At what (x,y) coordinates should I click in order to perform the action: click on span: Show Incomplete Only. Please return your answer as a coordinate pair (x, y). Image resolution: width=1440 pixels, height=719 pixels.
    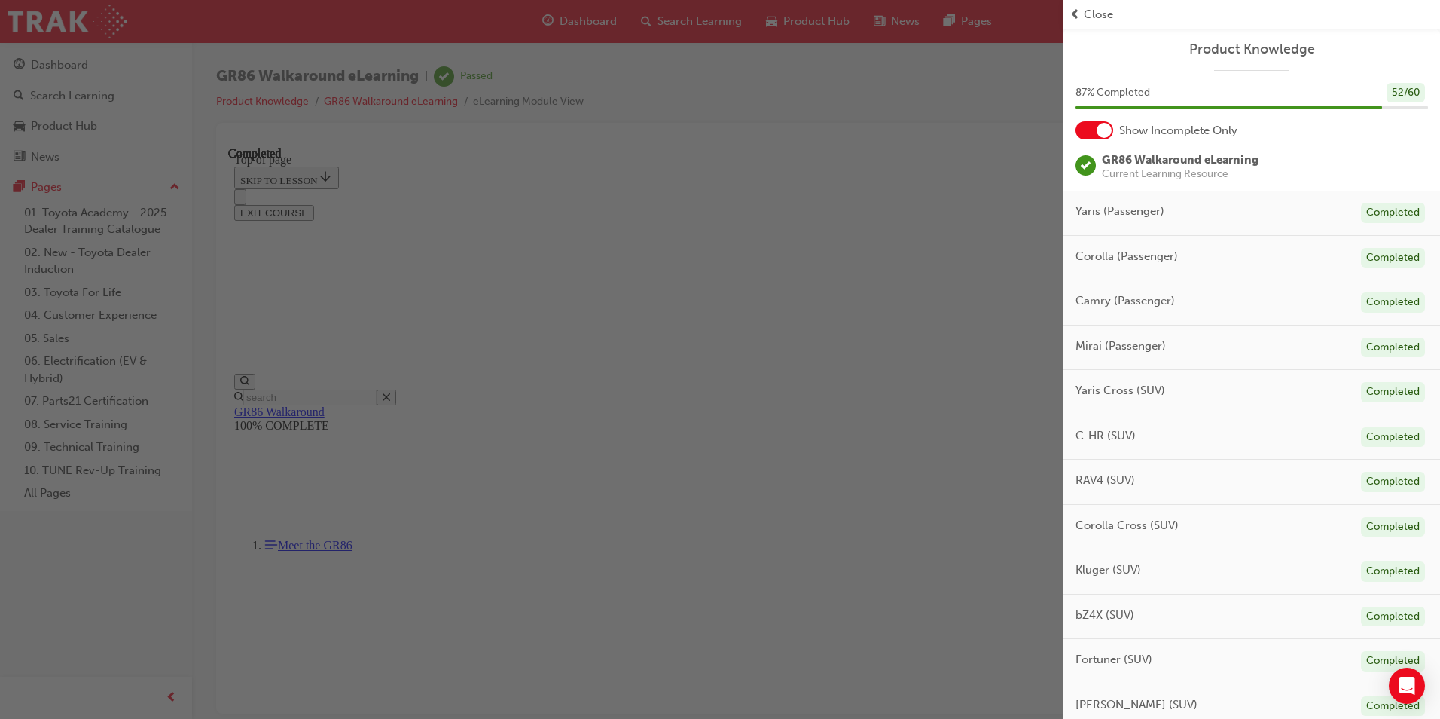
    Looking at the image, I should click on (1178, 130).